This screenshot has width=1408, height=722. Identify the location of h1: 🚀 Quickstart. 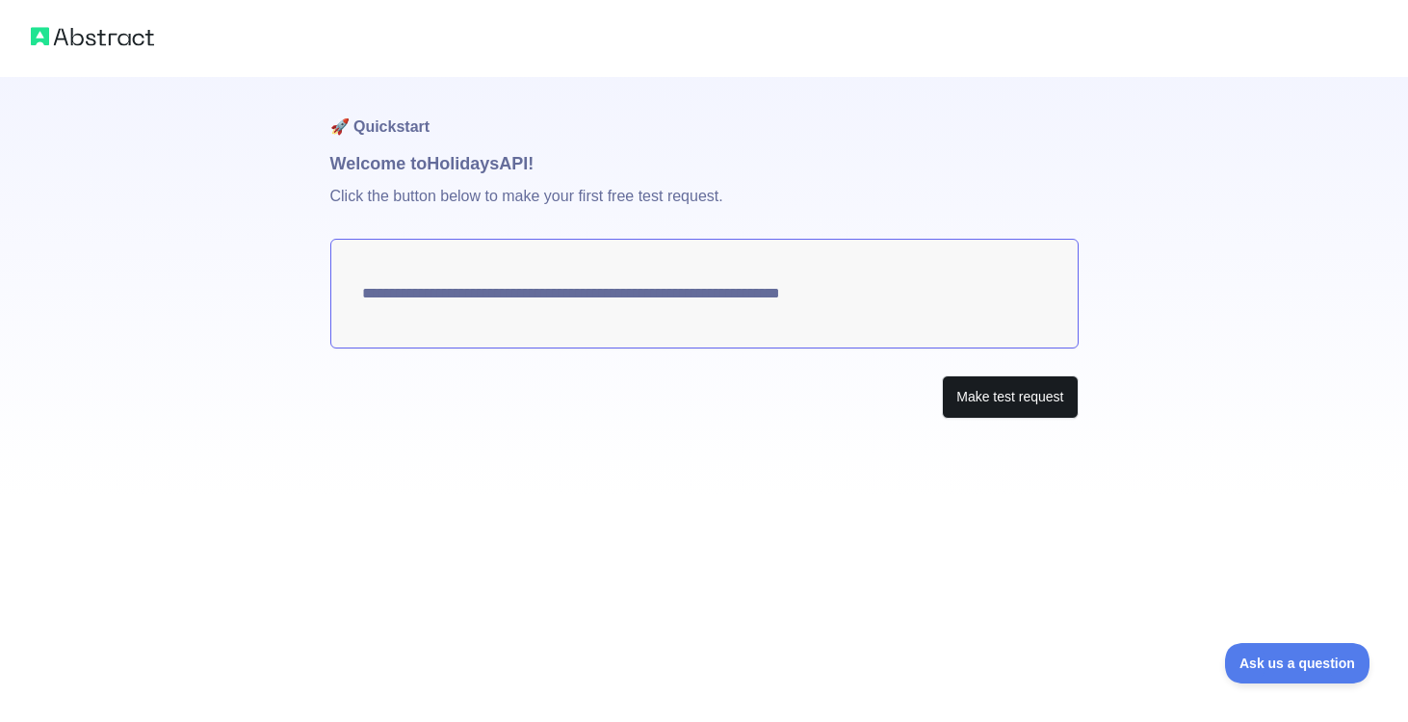
(704, 114).